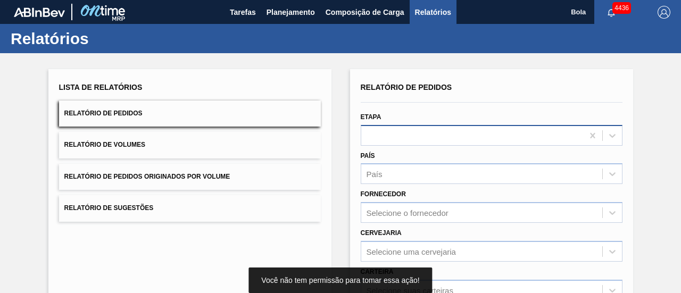 This screenshot has height=293, width=681. What do you see at coordinates (664, 12) in the screenshot?
I see `img: Sair` at bounding box center [664, 12].